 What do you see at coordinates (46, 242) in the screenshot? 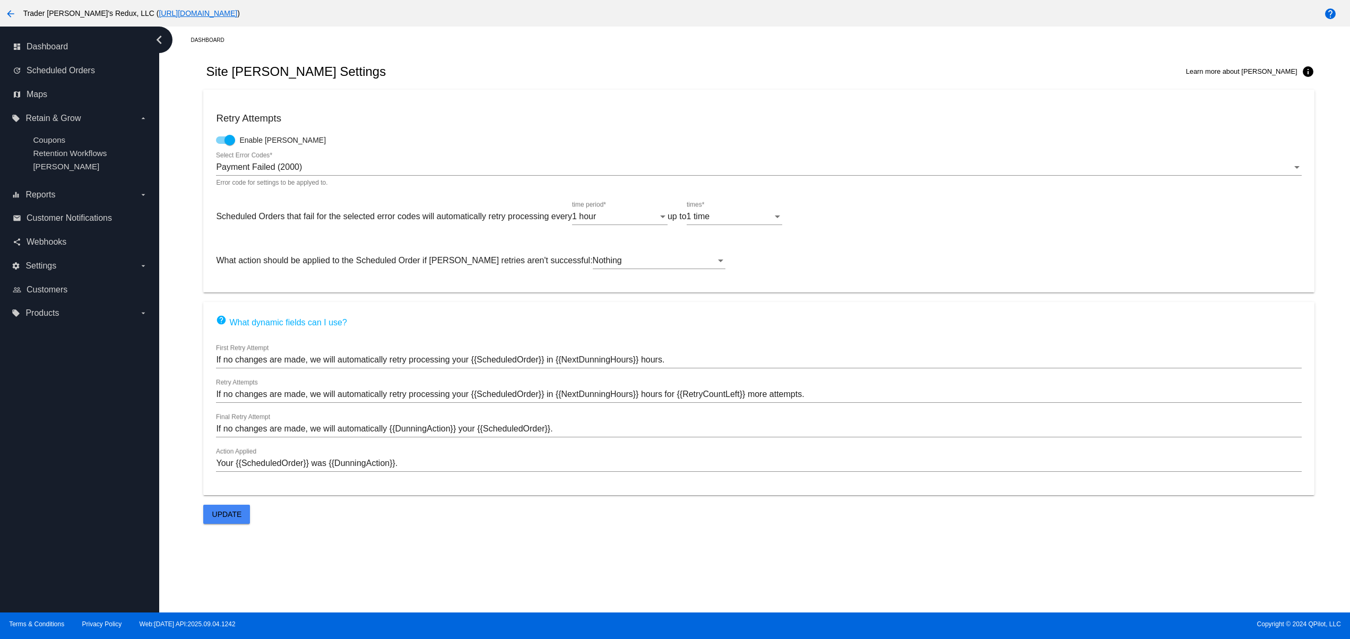
I see `span: Webhooks` at bounding box center [46, 242].